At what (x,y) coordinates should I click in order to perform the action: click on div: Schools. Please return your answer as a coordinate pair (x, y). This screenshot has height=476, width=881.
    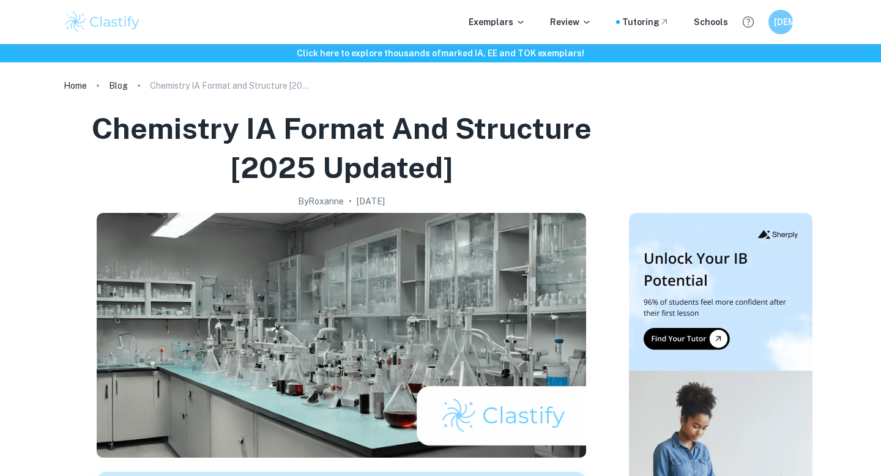
    Looking at the image, I should click on (711, 22).